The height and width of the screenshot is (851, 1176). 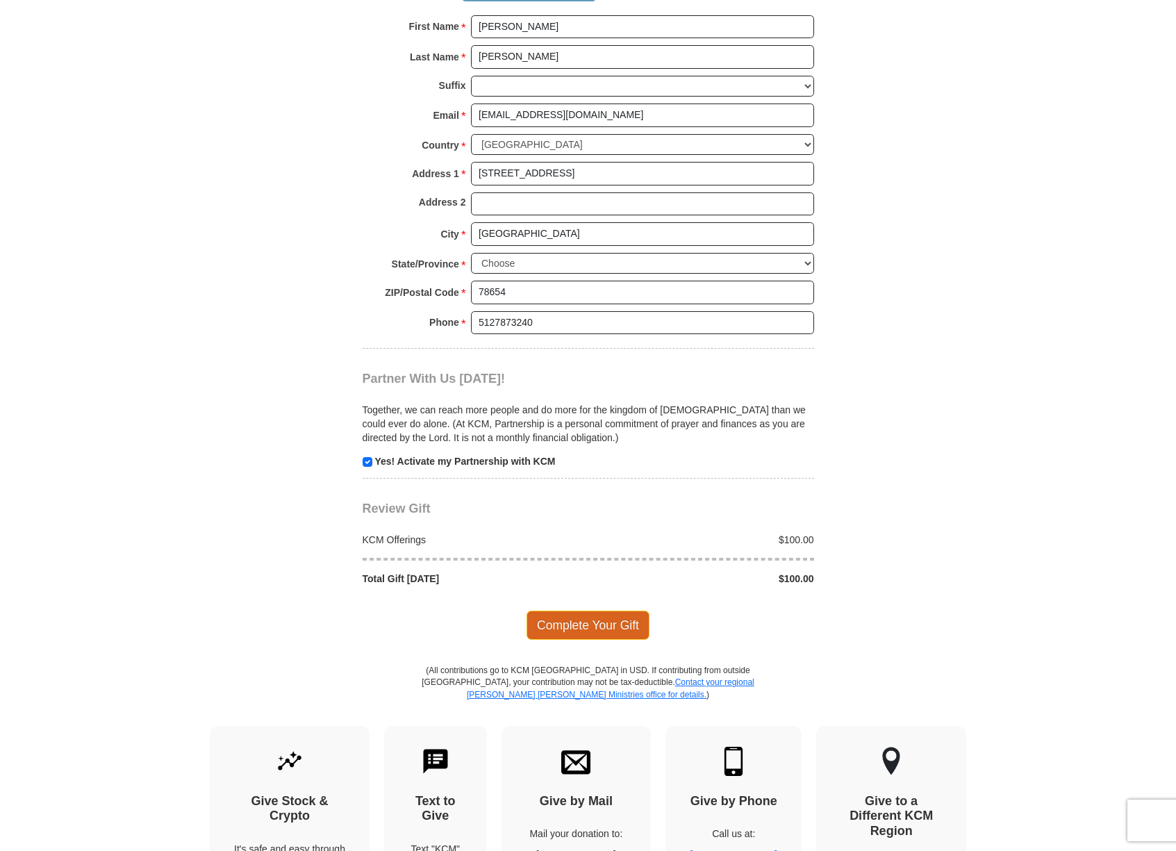 I want to click on strong: Address 1, so click(x=436, y=174).